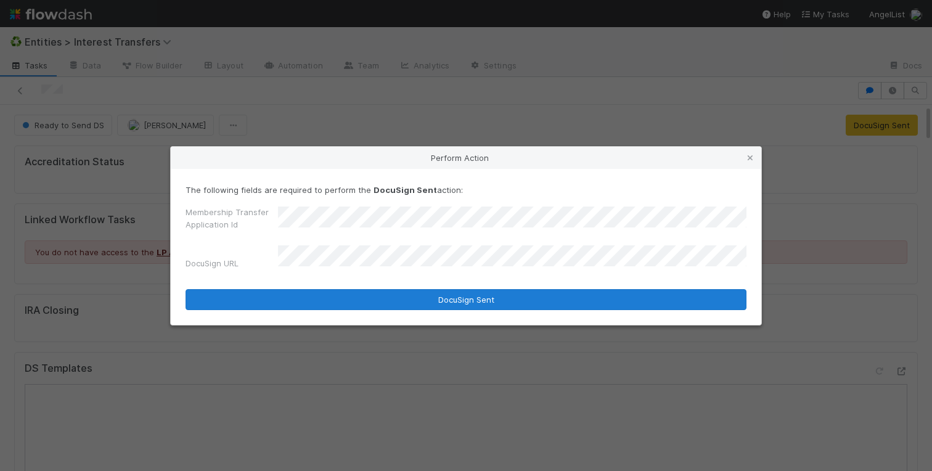  What do you see at coordinates (212, 263) in the screenshot?
I see `label: DocuSign URL` at bounding box center [212, 263].